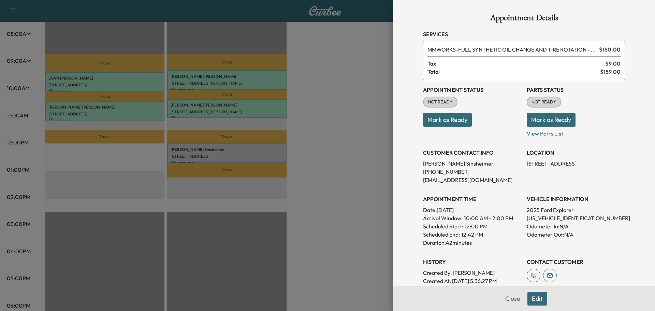 Image resolution: width=655 pixels, height=311 pixels. I want to click on p: Scheduled End:, so click(441, 234).